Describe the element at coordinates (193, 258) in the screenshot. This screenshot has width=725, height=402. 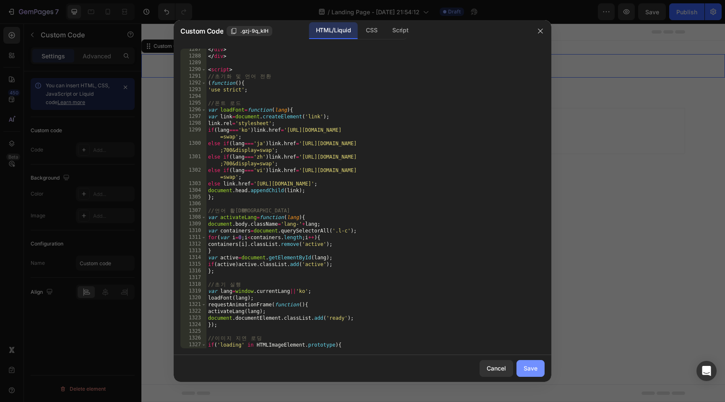
I see `div: 1314` at that location.